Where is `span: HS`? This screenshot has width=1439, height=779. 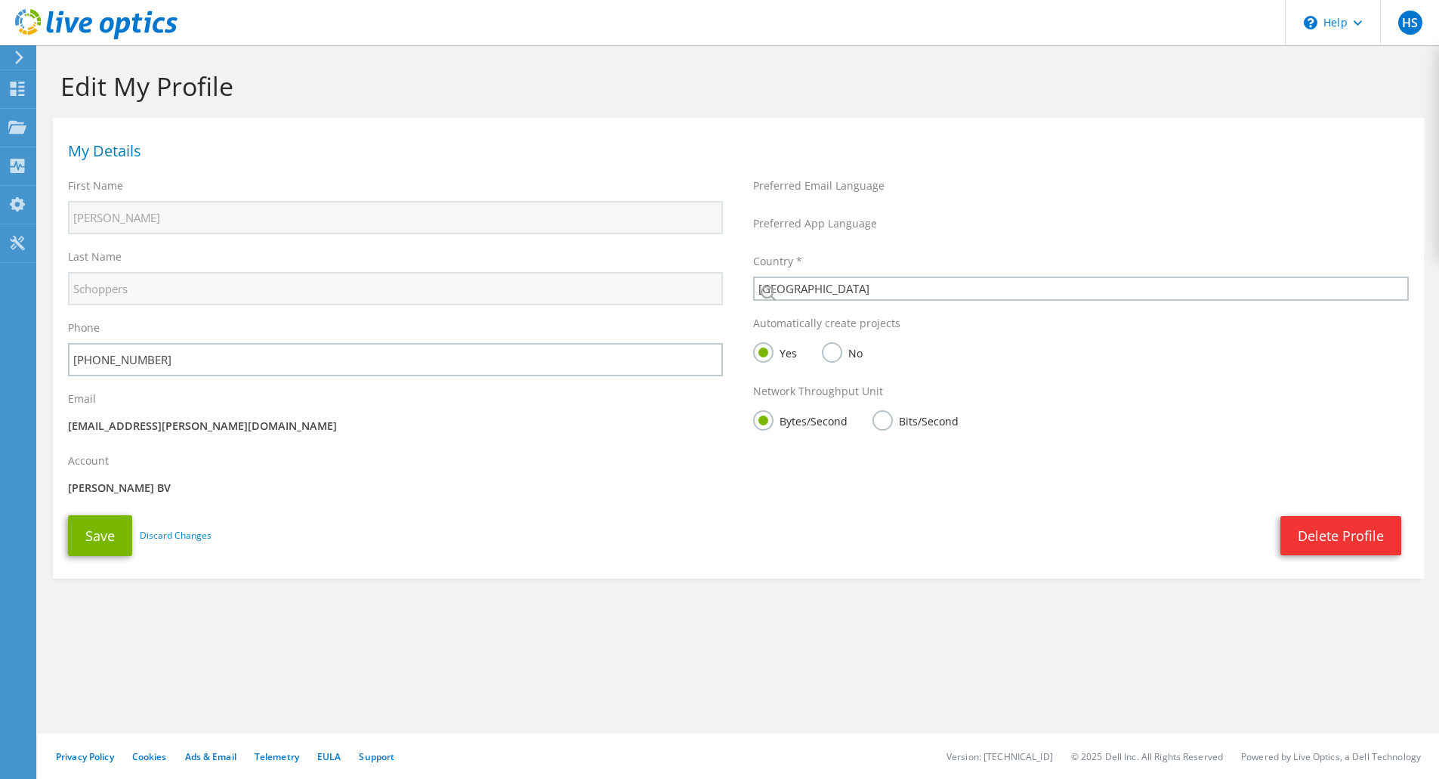
span: HS is located at coordinates (1411, 23).